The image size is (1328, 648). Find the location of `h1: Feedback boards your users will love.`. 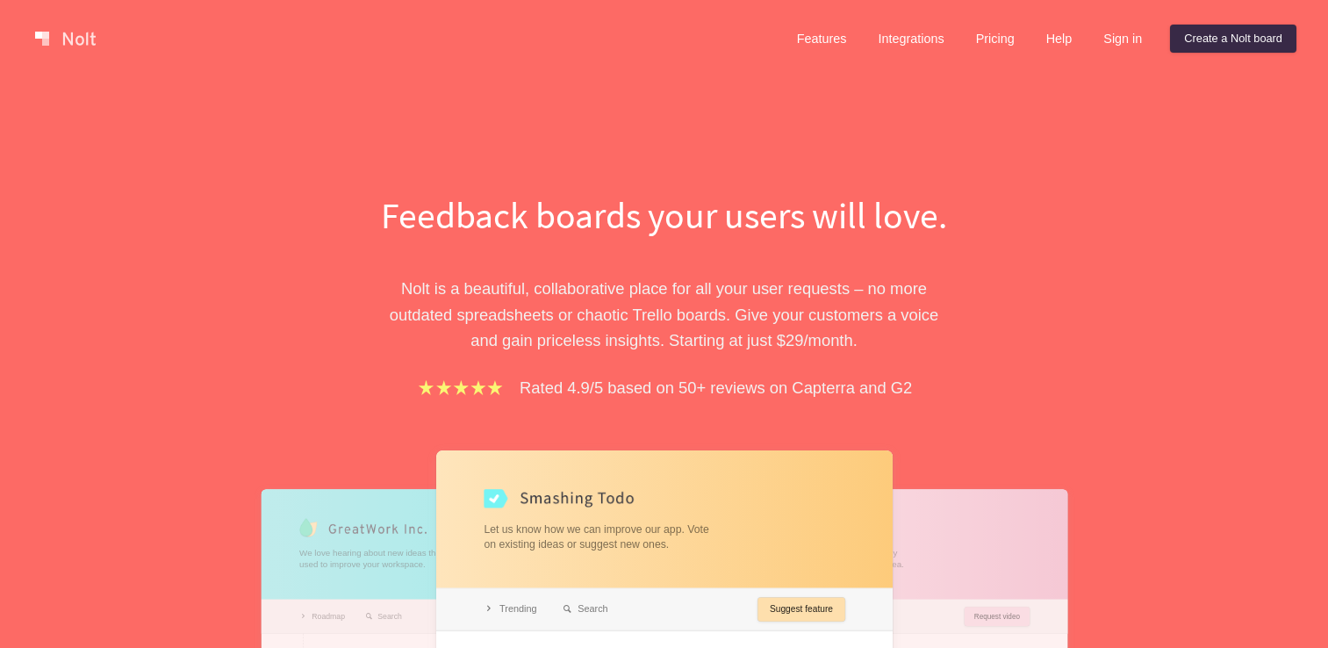

h1: Feedback boards your users will love. is located at coordinates (665, 215).